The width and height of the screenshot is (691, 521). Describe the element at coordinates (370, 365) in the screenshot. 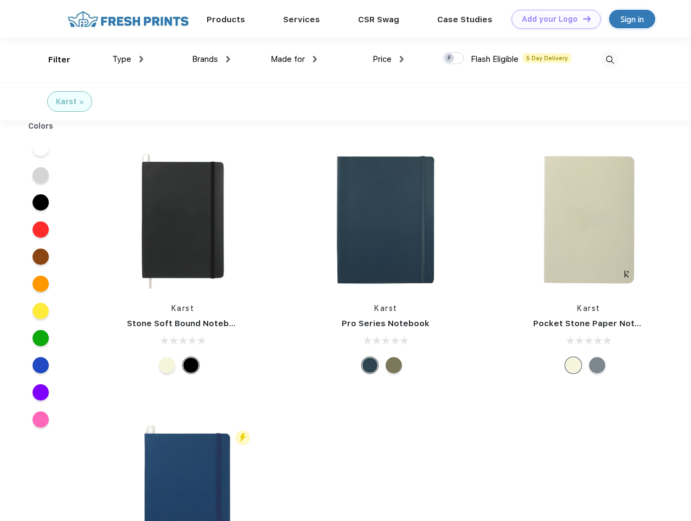

I see `div: Navy` at that location.